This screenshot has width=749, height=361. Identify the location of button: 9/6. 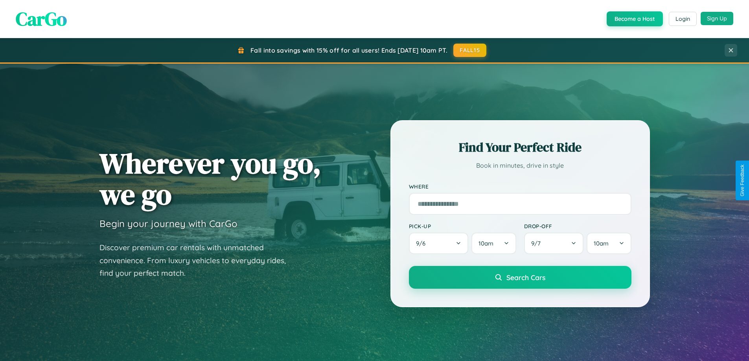
(439, 243).